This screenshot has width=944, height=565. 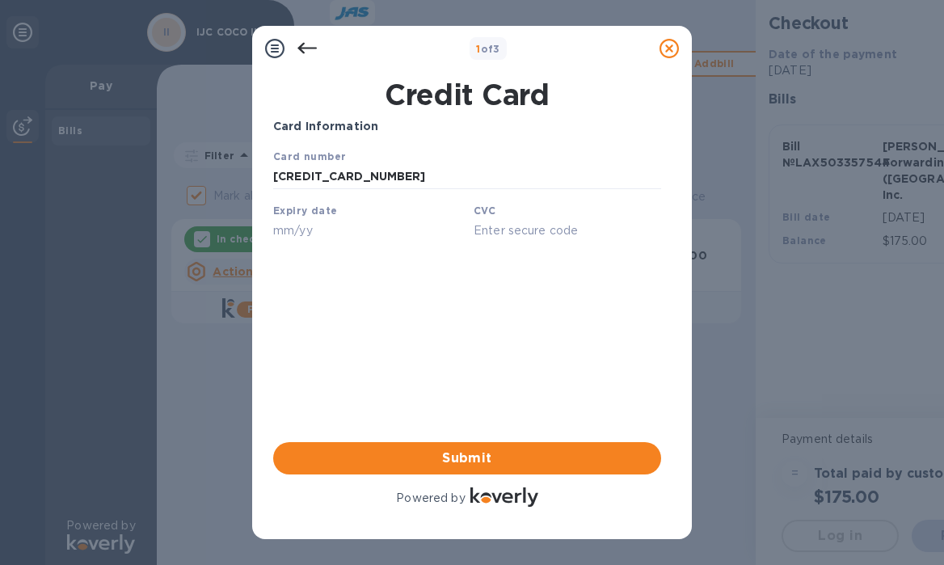 What do you see at coordinates (211, 62) in the screenshot?
I see `b: CVC` at bounding box center [211, 62].